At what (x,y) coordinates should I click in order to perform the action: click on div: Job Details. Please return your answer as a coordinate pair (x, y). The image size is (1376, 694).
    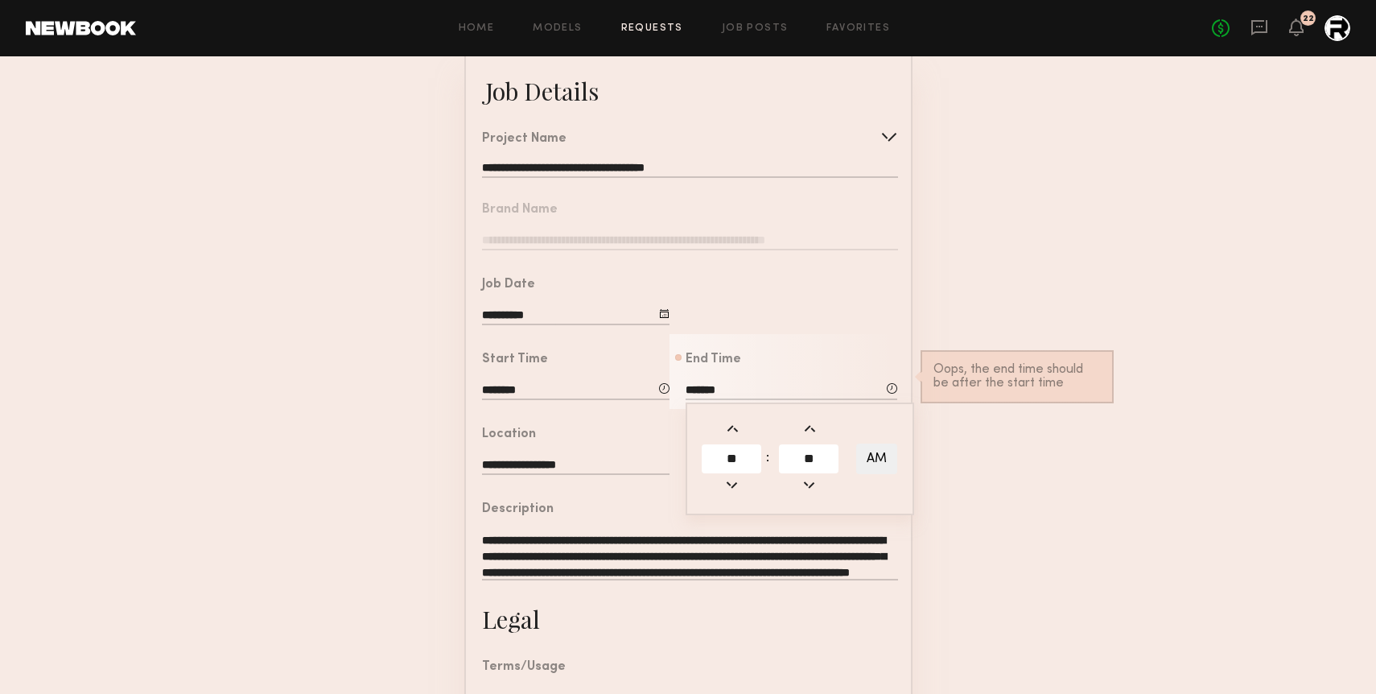
    Looking at the image, I should click on (541, 91).